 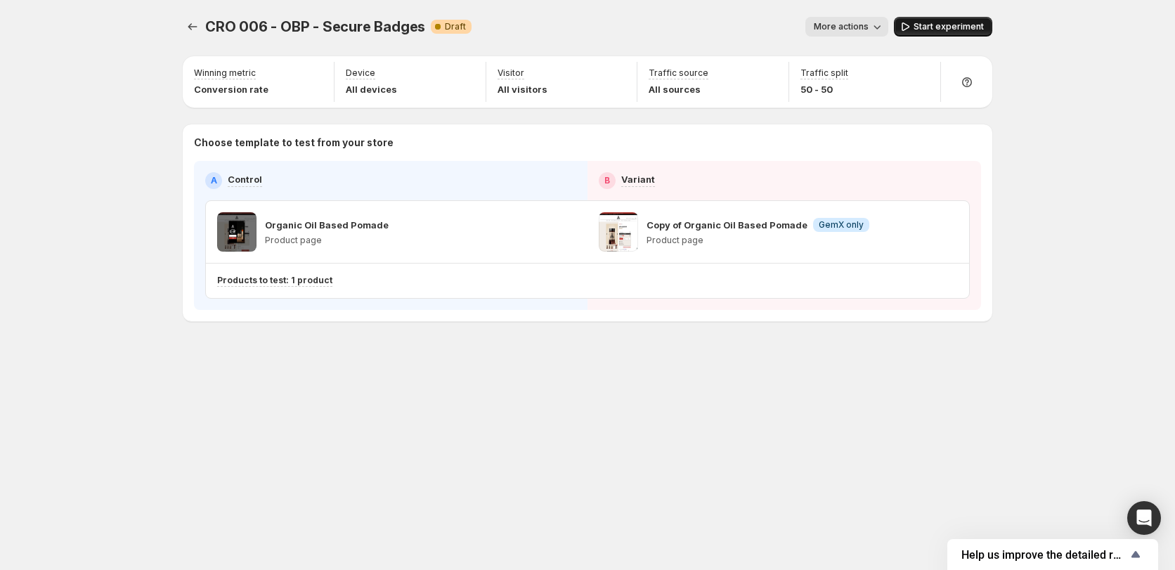 I want to click on p: Products to test: 1 product, so click(x=275, y=280).